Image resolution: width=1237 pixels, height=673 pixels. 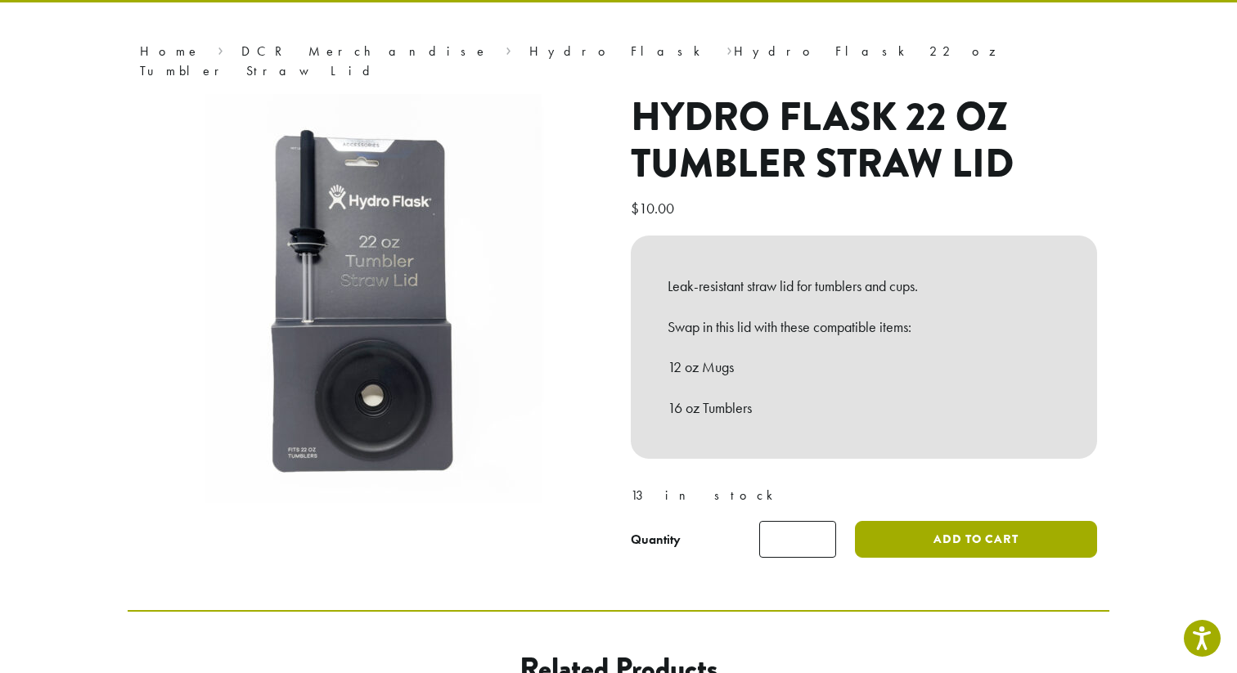 I want to click on button: Add to cart, so click(x=976, y=539).